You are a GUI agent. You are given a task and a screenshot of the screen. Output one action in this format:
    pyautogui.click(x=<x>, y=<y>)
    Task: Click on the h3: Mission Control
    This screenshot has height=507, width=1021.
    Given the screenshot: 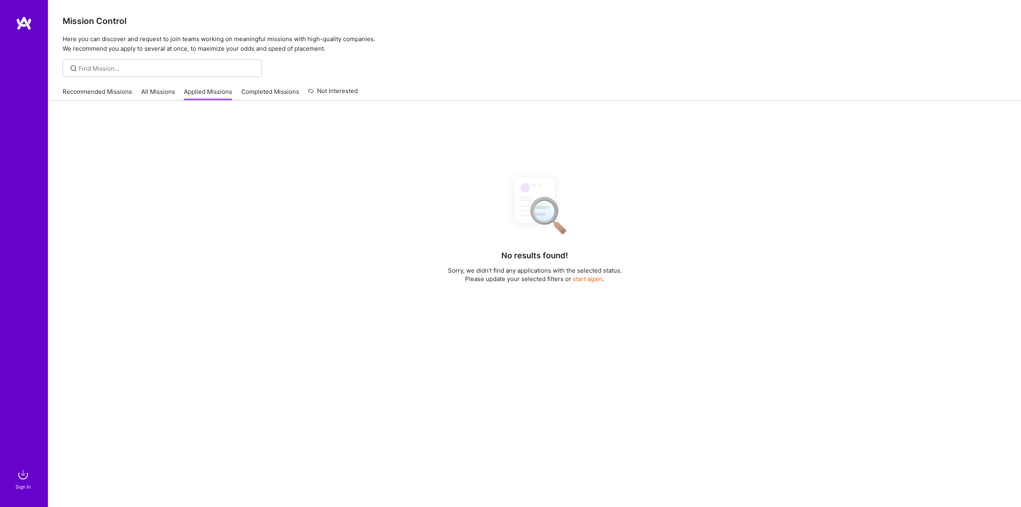 What is the action you would take?
    pyautogui.click(x=535, y=21)
    